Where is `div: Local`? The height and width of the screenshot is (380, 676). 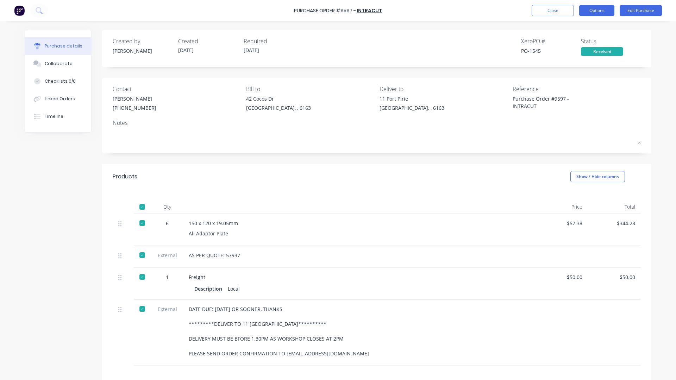 div: Local is located at coordinates (234, 289).